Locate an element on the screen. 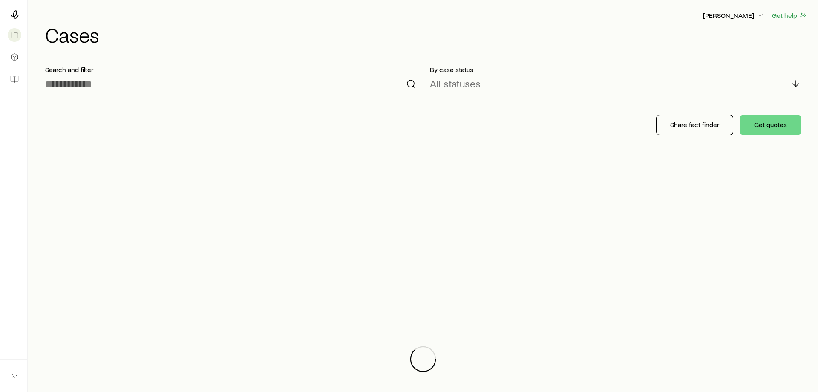  h1: Cases is located at coordinates (427, 35).